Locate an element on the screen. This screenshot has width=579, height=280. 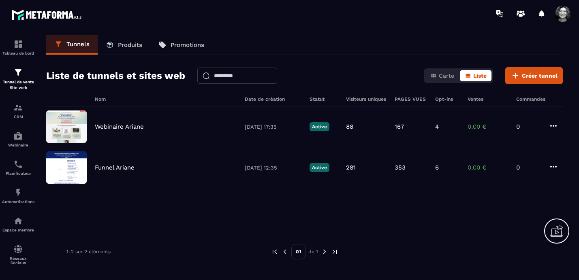
button: Carte is located at coordinates (442, 76).